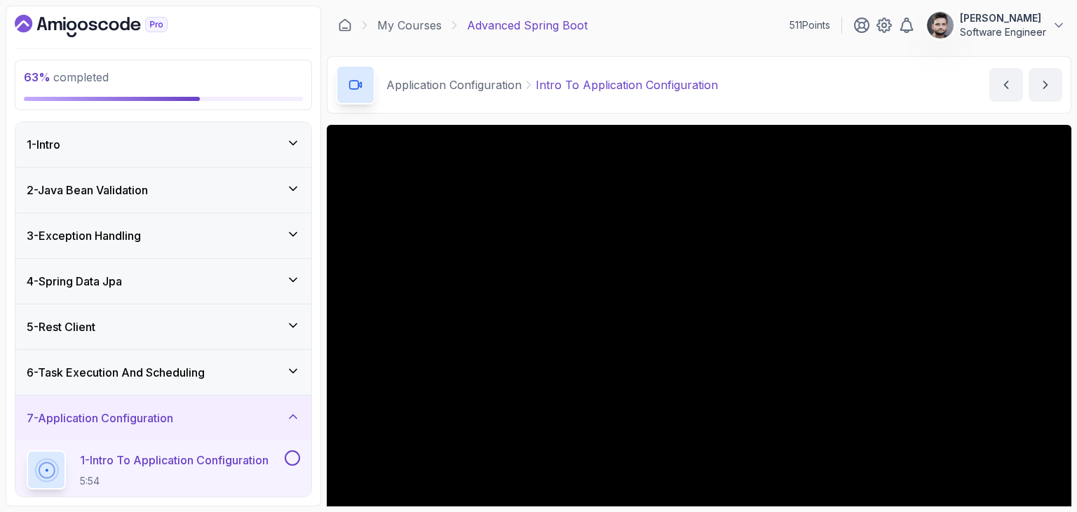 Image resolution: width=1077 pixels, height=512 pixels. I want to click on a: My Courses, so click(410, 25).